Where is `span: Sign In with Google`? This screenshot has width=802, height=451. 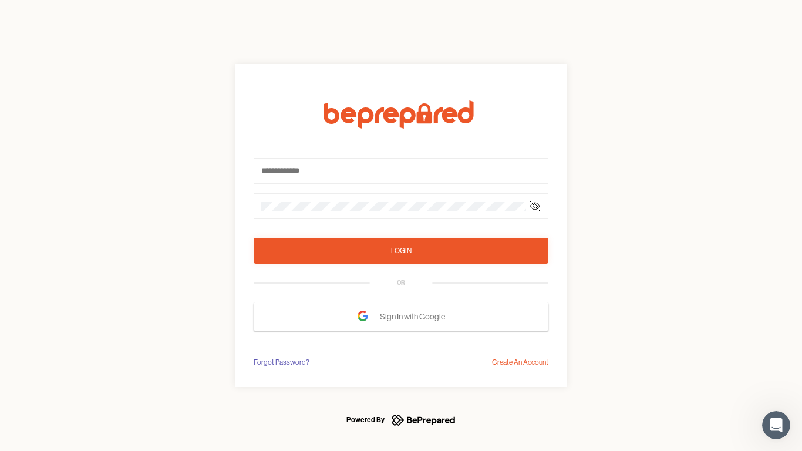
span: Sign In with Google is located at coordinates (415, 317).